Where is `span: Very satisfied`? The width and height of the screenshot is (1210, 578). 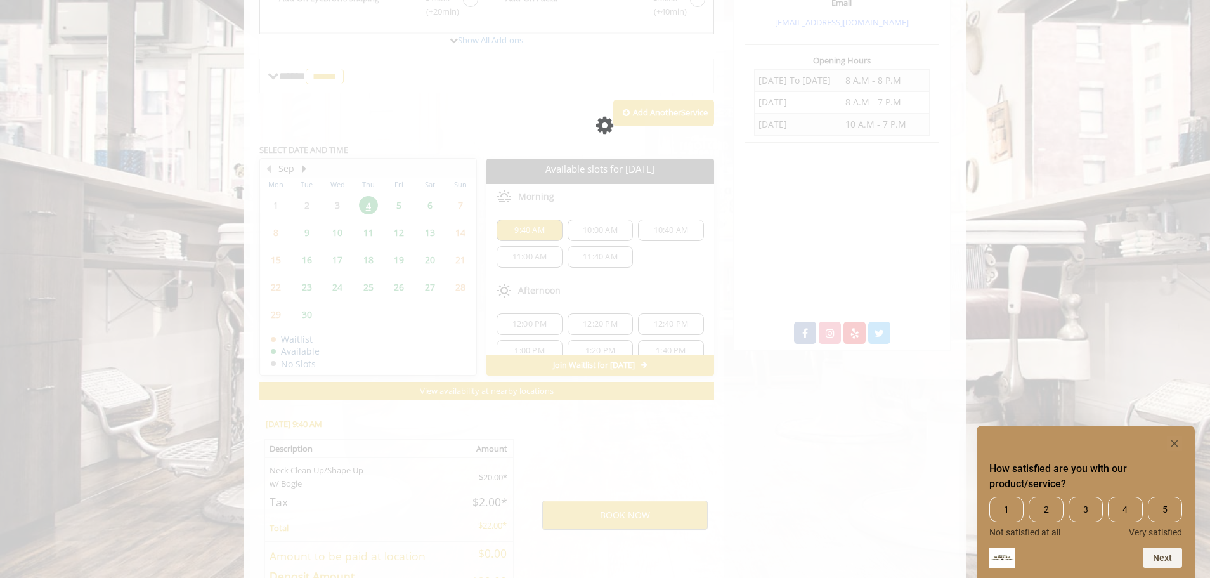 span: Very satisfied is located at coordinates (1156, 532).